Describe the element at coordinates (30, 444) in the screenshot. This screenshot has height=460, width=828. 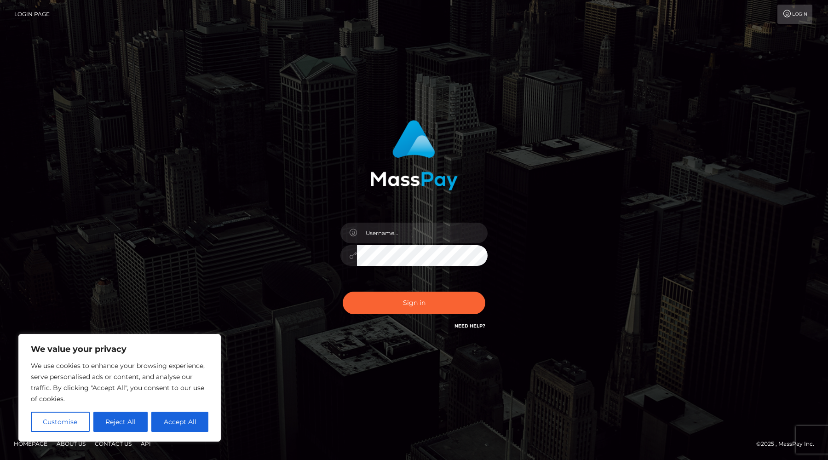
I see `a: Homepage` at that location.